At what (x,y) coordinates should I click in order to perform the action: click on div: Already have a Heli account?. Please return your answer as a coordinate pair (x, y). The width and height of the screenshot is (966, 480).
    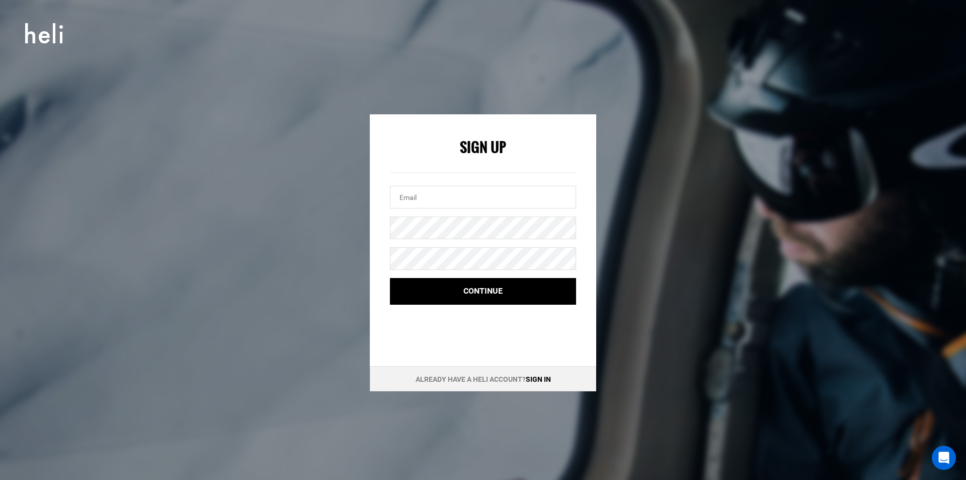
    Looking at the image, I should click on (483, 378).